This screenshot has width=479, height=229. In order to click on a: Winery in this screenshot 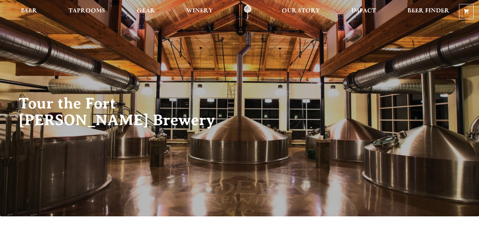, I will do `click(199, 12)`.